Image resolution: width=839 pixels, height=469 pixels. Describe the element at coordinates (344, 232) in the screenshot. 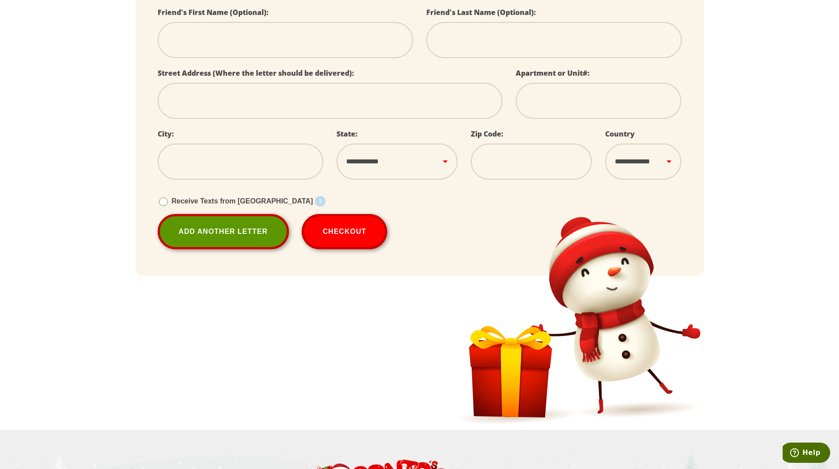

I see `button: Checkout` at that location.